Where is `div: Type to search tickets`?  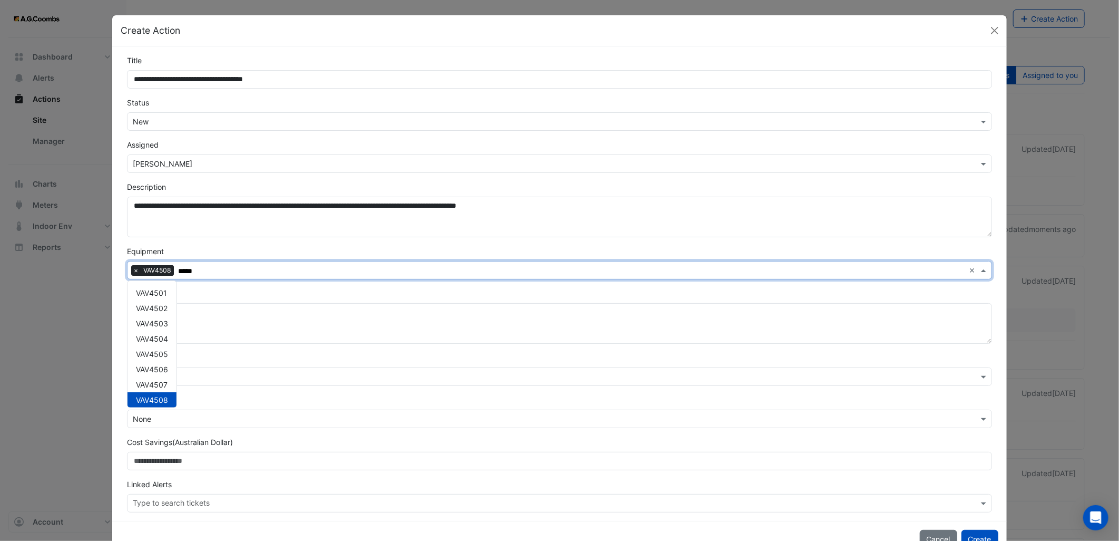
div: Type to search tickets is located at coordinates (170, 504).